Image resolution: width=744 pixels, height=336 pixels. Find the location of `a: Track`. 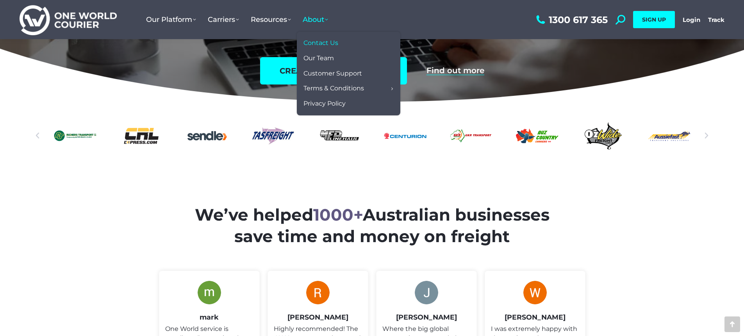

a: Track is located at coordinates (717, 20).